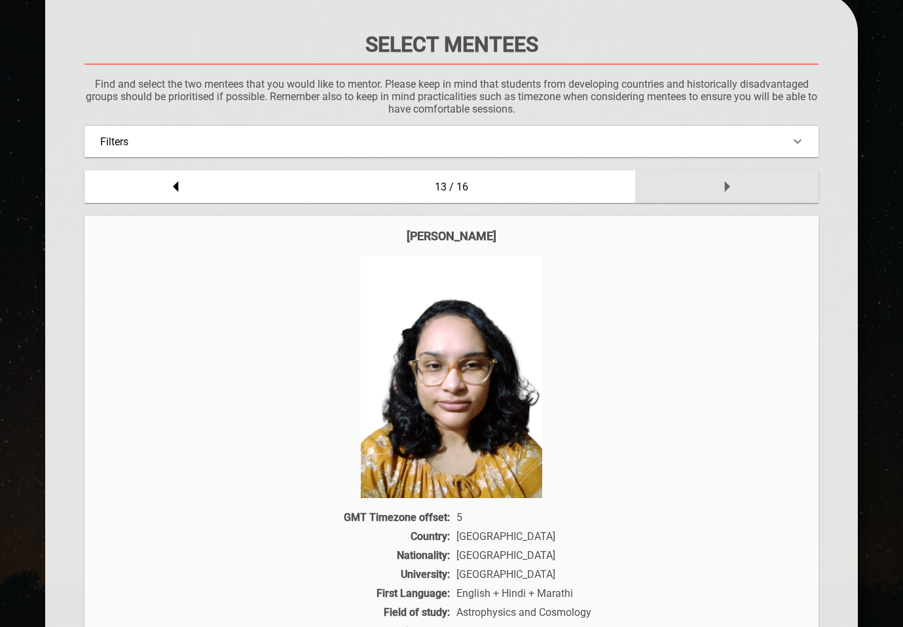 The image size is (903, 627). What do you see at coordinates (451, 96) in the screenshot?
I see `p: Find and select the two mentees that you would like to mentor. Please keep in mind that students ...` at bounding box center [451, 96].